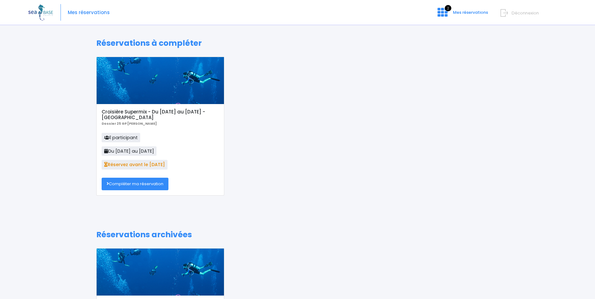 This screenshot has width=595, height=299. Describe the element at coordinates (297, 235) in the screenshot. I see `h1: Réservations archivées` at that location.